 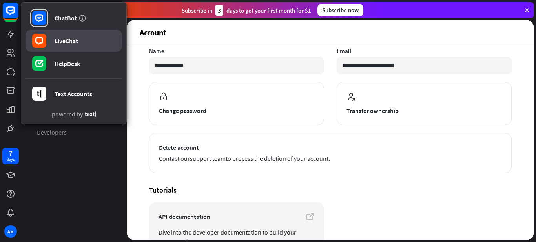 What do you see at coordinates (330, 190) in the screenshot?
I see `h4: Tutorials` at bounding box center [330, 190].